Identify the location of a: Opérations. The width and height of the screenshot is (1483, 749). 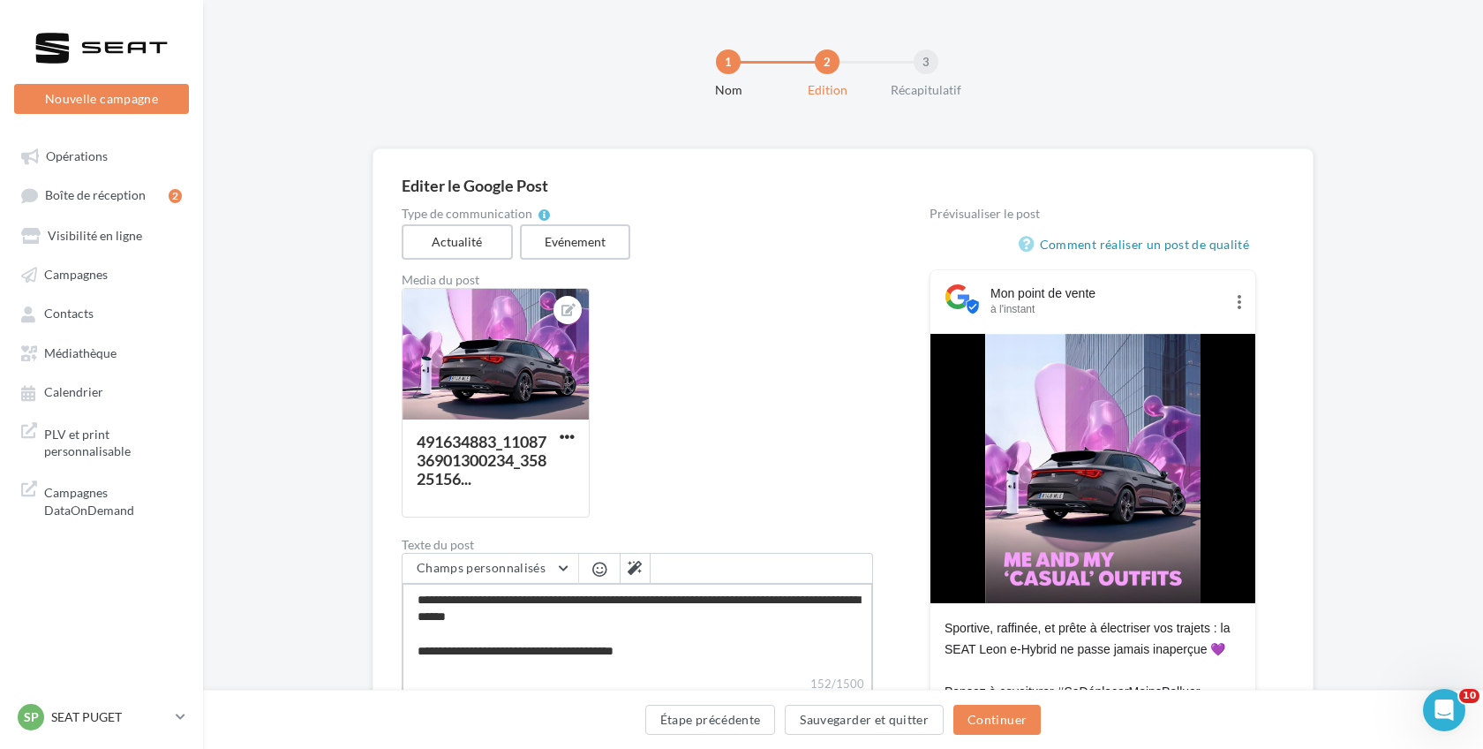
(102, 155).